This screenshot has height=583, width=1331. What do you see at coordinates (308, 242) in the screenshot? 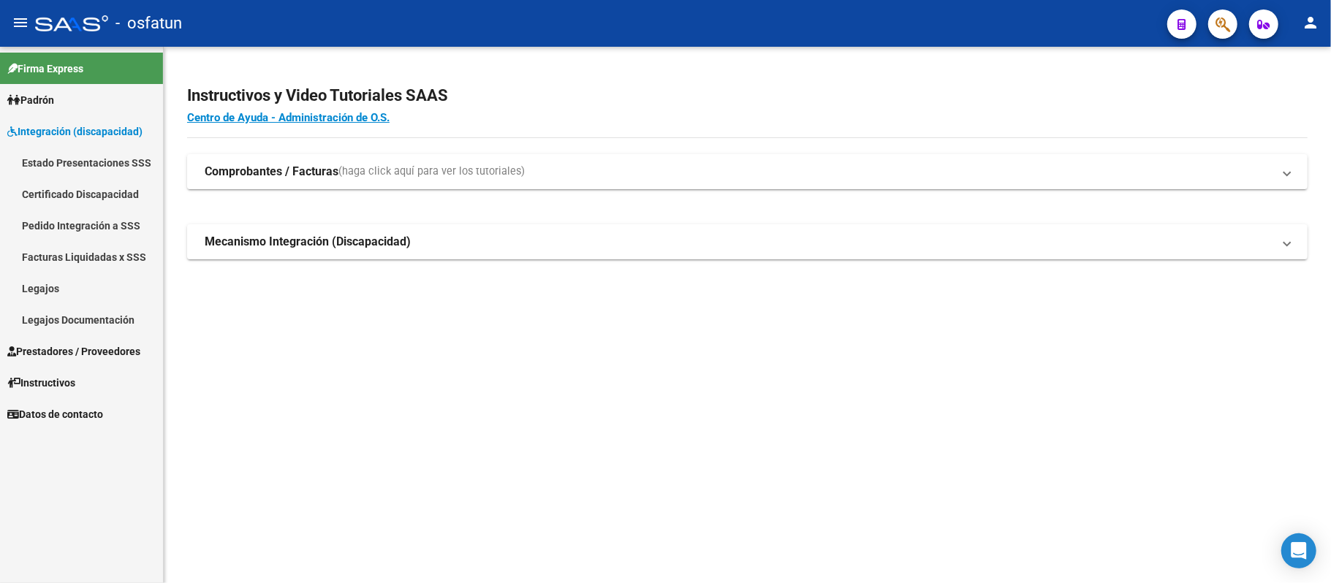
I see `strong: Mecanismo Integración (Discapacidad)` at bounding box center [308, 242].